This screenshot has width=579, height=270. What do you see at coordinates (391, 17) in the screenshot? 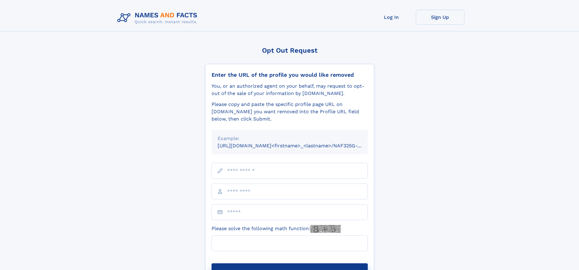
I see `a: Log In` at bounding box center [391, 17].